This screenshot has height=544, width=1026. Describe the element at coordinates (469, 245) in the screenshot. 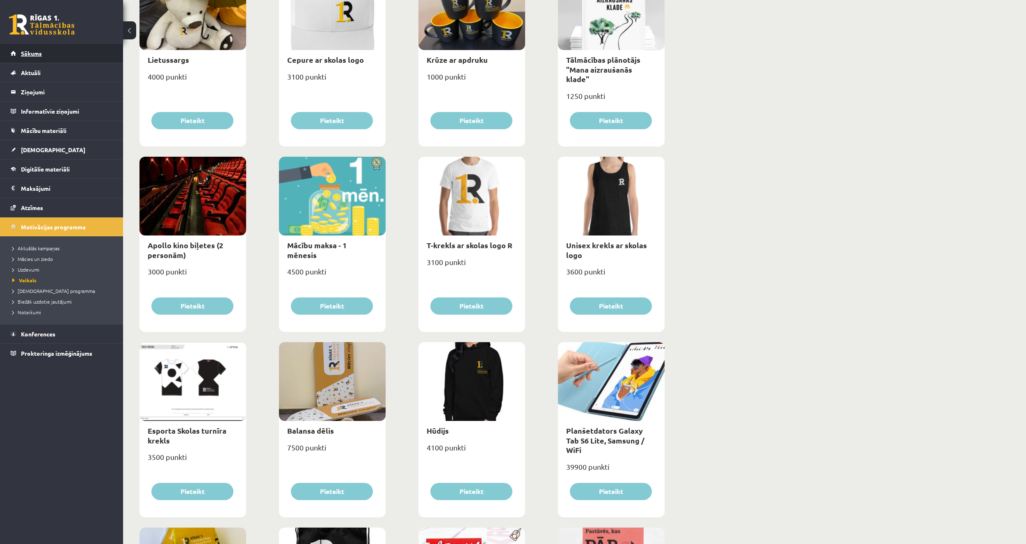

I see `a: T-krekls ar skolas logo R` at that location.